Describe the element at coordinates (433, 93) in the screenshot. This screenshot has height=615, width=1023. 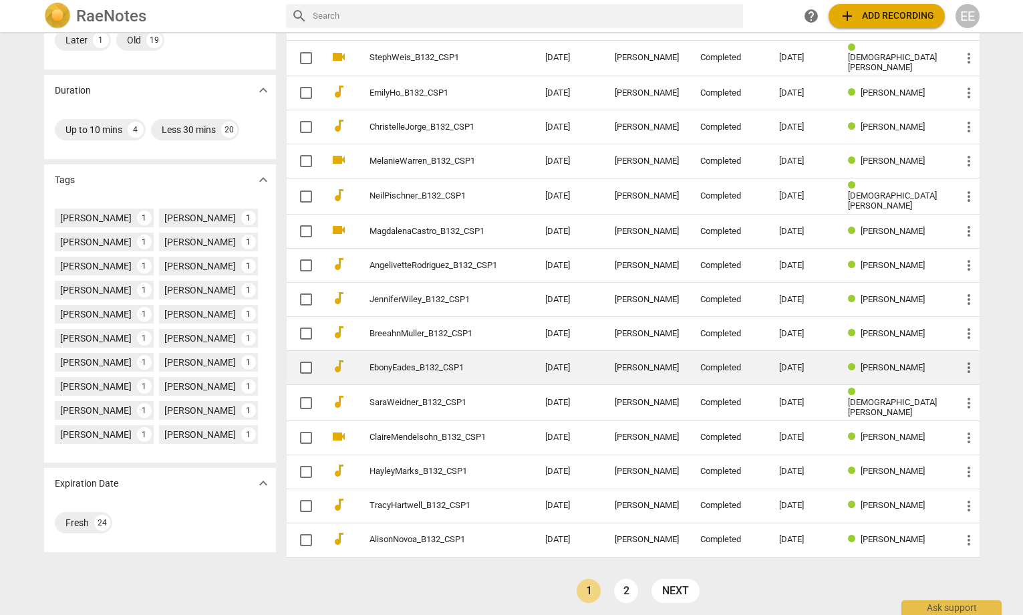
I see `a: EmilyHo_B132_CSP1` at that location.